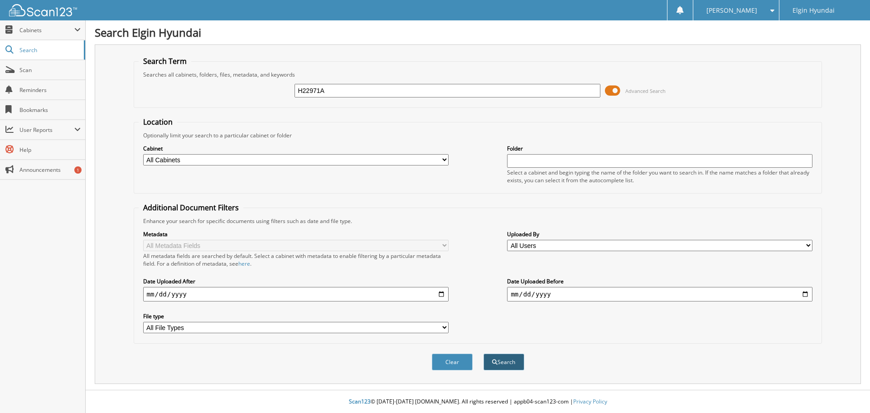 The height and width of the screenshot is (413, 870). Describe the element at coordinates (477, 32) in the screenshot. I see `h1: Search Elgin Hyundai` at that location.